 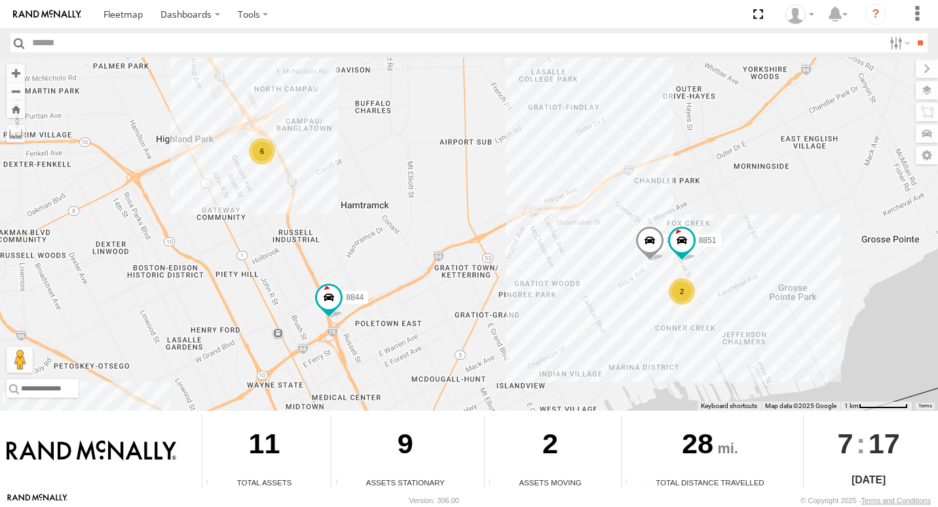 What do you see at coordinates (710, 482) in the screenshot?
I see `div: Total Distance Travelled` at bounding box center [710, 482].